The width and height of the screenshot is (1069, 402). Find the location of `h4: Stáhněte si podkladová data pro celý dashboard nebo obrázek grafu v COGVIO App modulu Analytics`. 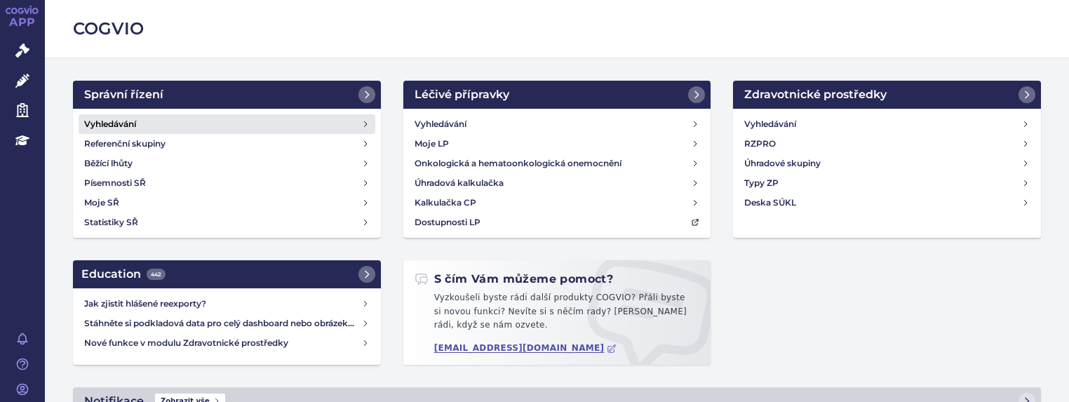

h4: Stáhněte si podkladová data pro celý dashboard nebo obrázek grafu v COGVIO App modulu Analytics is located at coordinates (222, 323).